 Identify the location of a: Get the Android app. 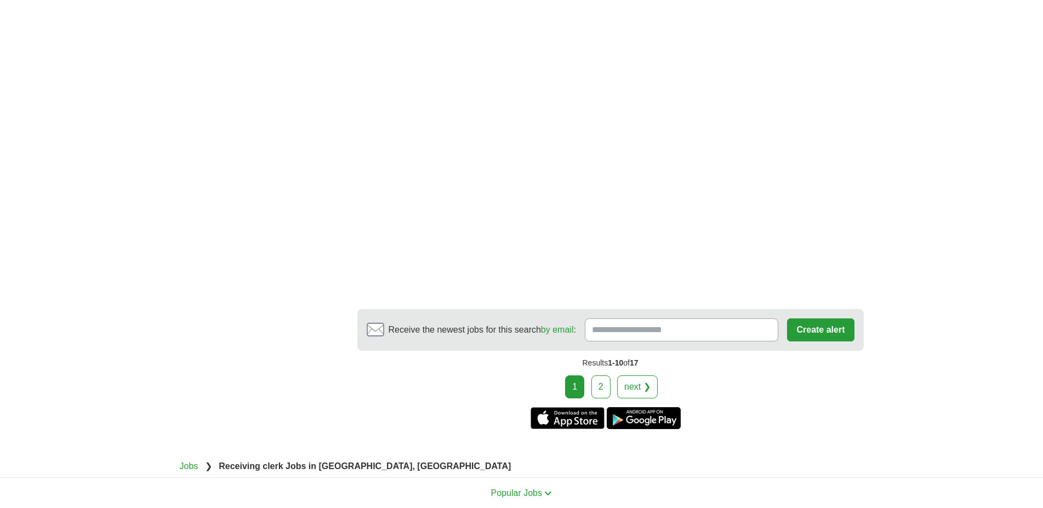
(643, 418).